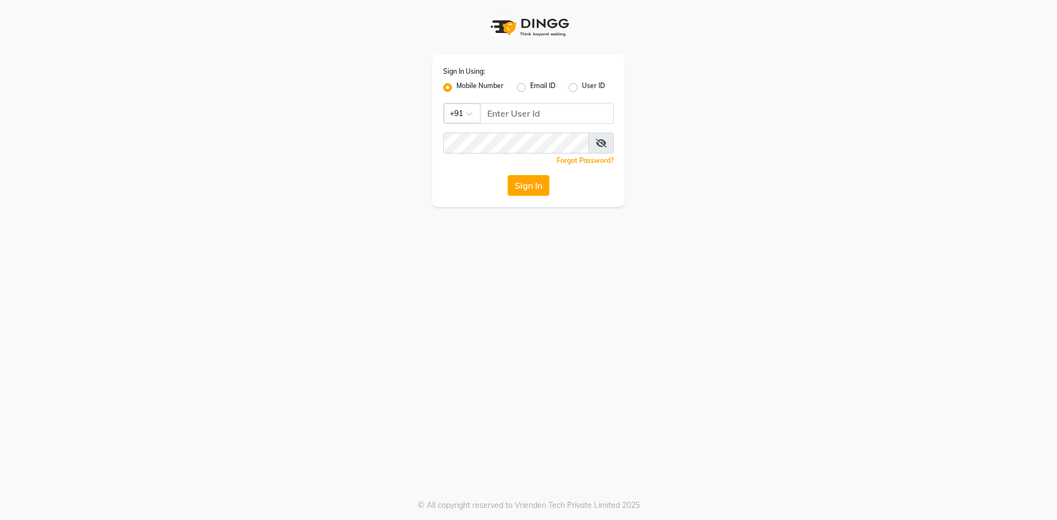  What do you see at coordinates (585, 160) in the screenshot?
I see `a: Forgot Password?` at bounding box center [585, 160].